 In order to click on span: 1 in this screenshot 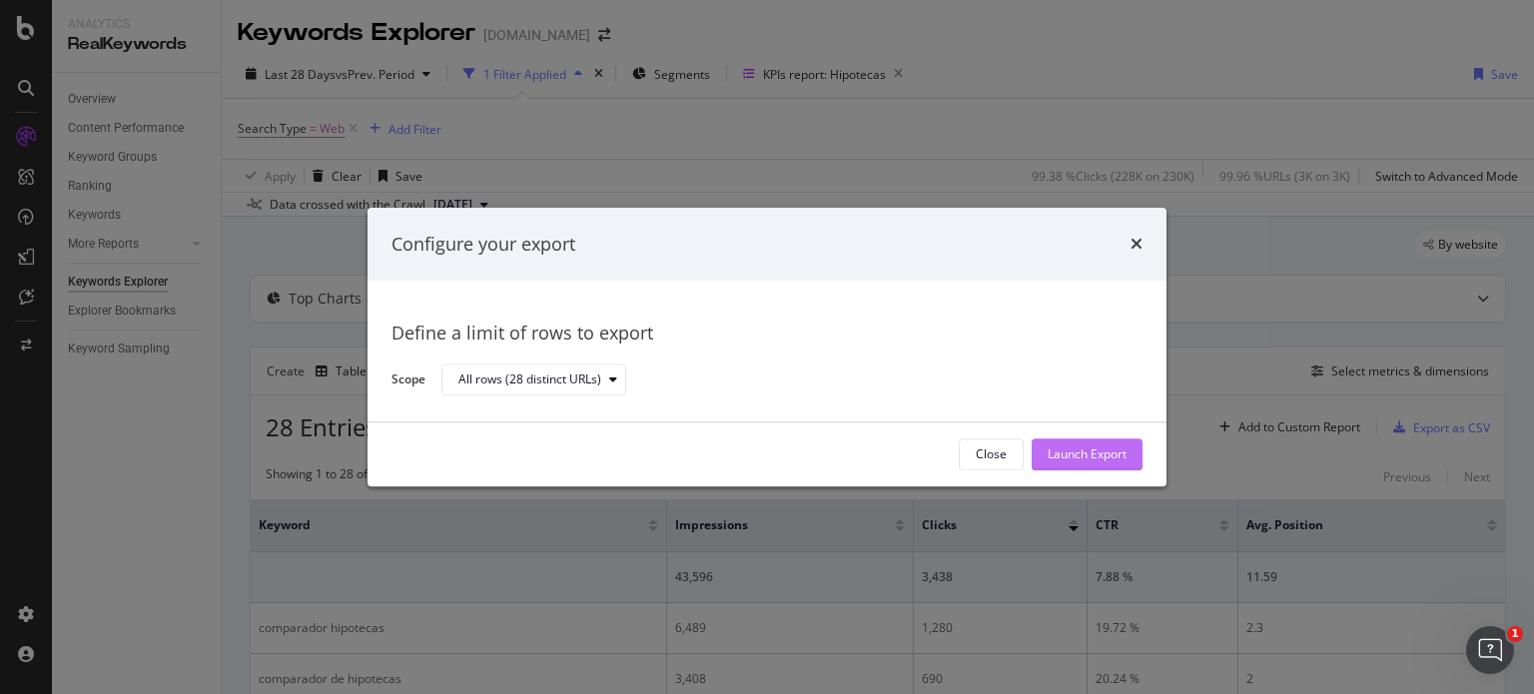, I will do `click(1515, 634)`.